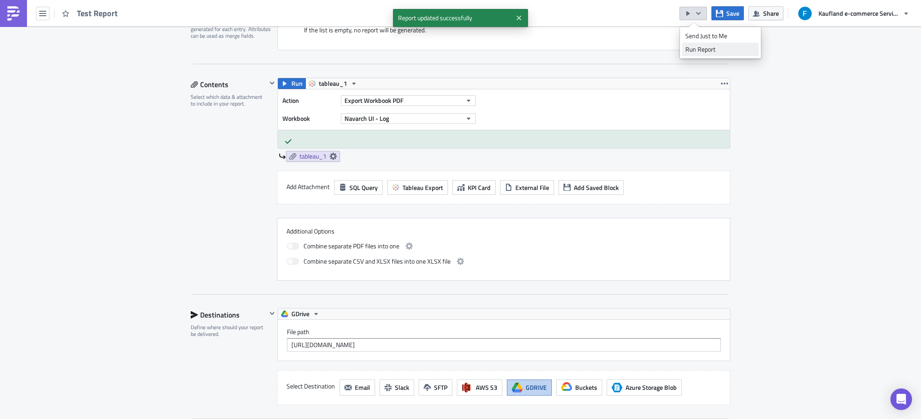 This screenshot has height=419, width=921. What do you see at coordinates (579, 388) in the screenshot?
I see `button: Buckets` at bounding box center [579, 388].